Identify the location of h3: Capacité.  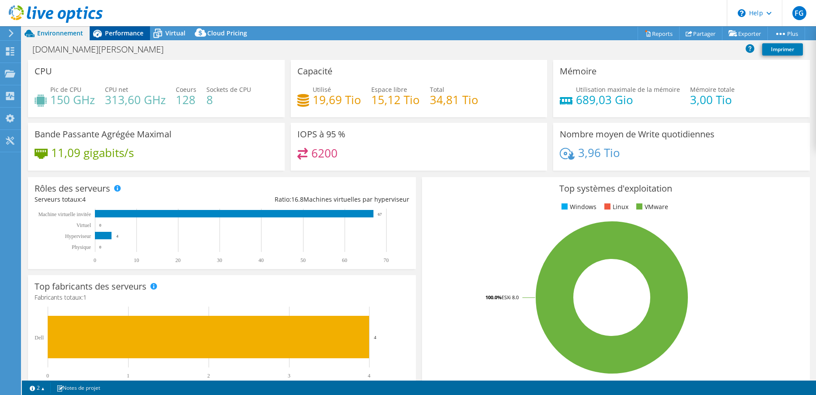
(315, 71).